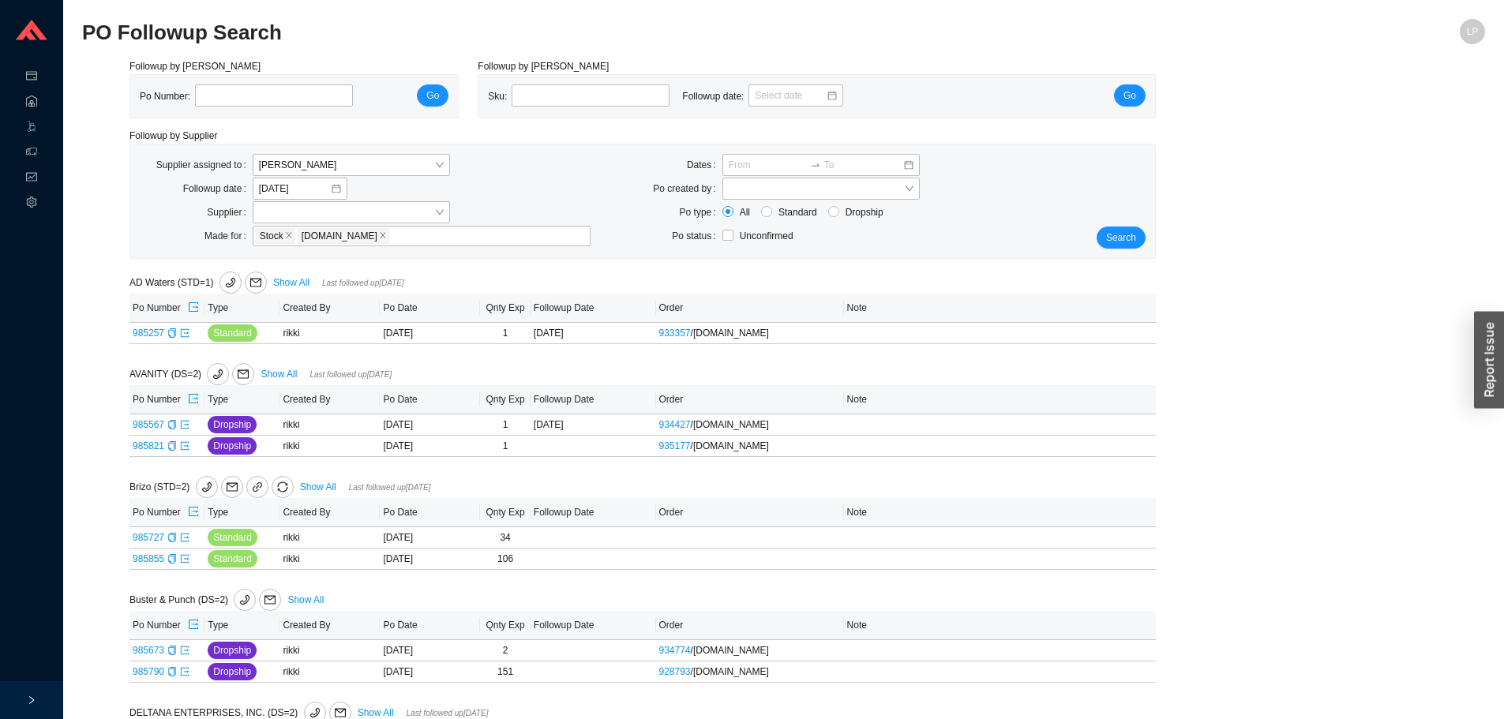 This screenshot has width=1504, height=719. I want to click on span: setting, so click(32, 204).